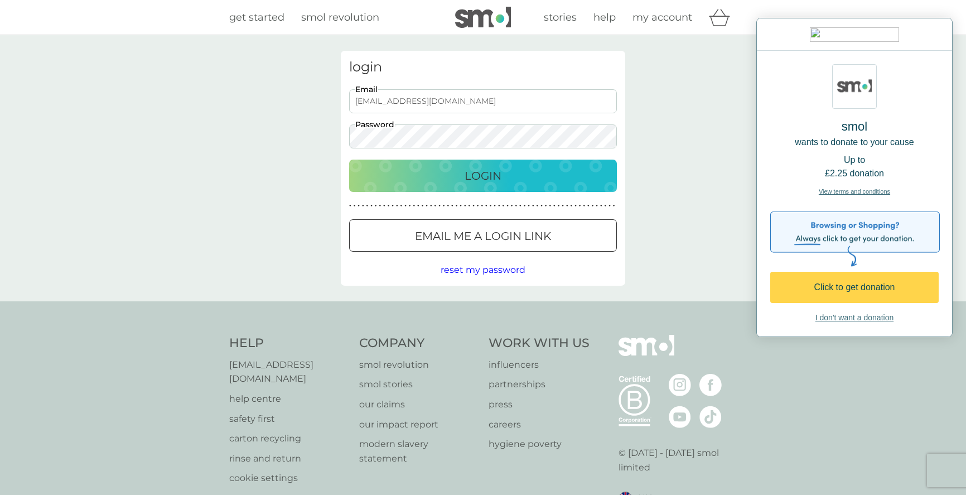  Describe the element at coordinates (662, 17) in the screenshot. I see `a: my account` at that location.